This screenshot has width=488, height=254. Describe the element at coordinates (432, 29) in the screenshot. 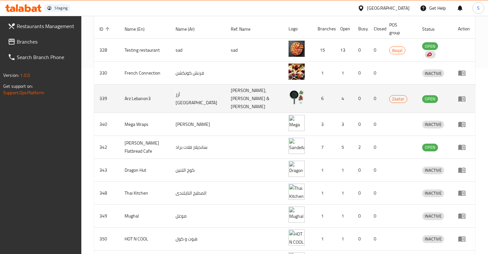

I see `span: Status` at that location.